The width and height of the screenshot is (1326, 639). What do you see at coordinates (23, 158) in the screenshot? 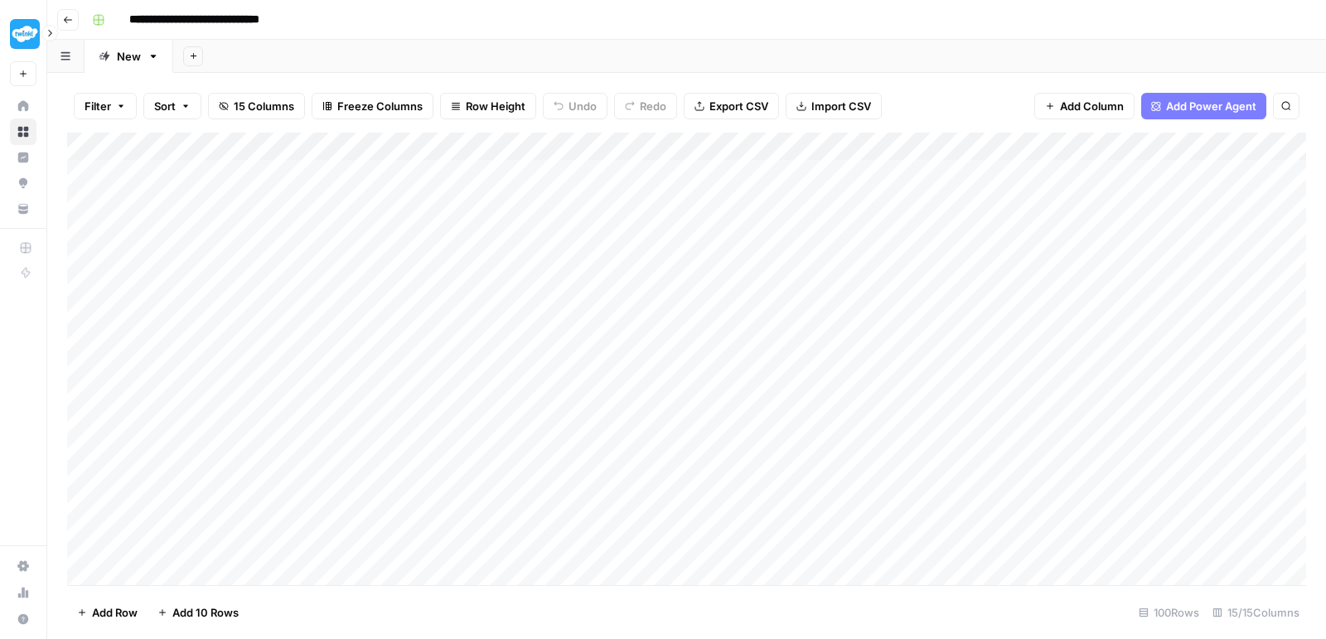
I see `a: Insights` at bounding box center [23, 158].